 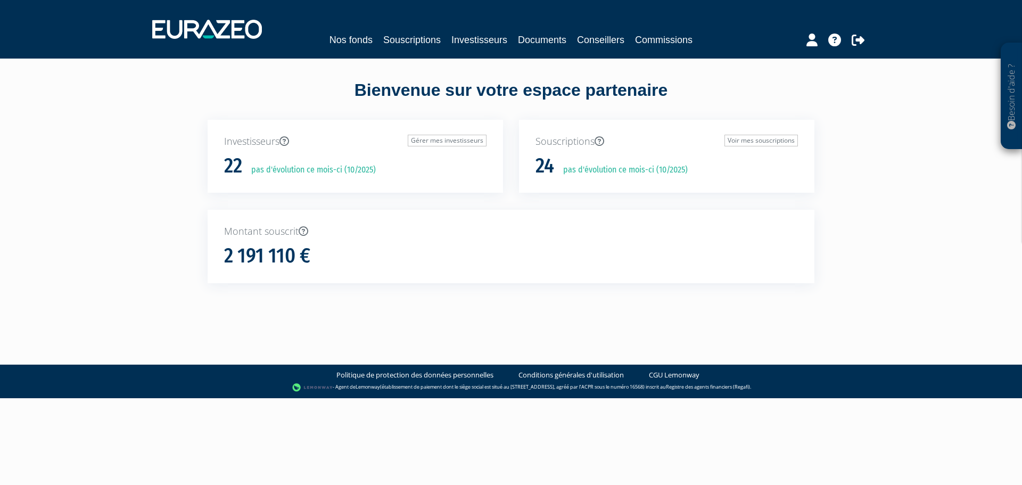 I want to click on div: Bienvenue sur votre espace partenaire, so click(x=511, y=99).